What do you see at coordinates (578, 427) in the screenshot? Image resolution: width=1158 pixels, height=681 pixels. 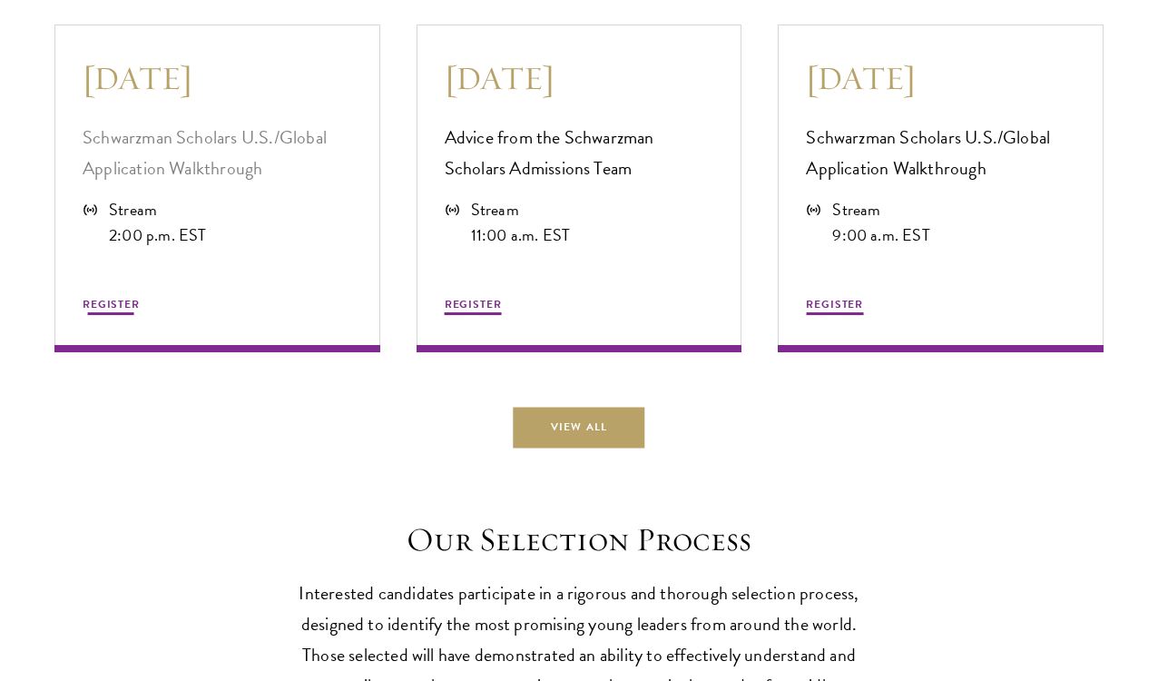 I see `a: View All` at bounding box center [578, 427].